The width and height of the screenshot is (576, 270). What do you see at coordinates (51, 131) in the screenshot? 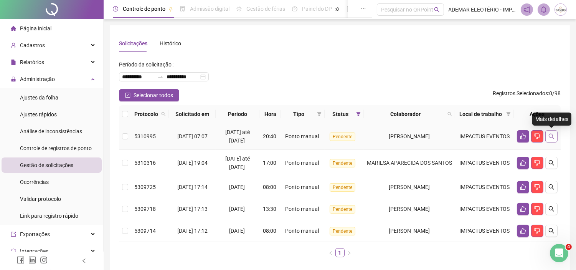
I see `span: Análise de inconsistências` at bounding box center [51, 131].